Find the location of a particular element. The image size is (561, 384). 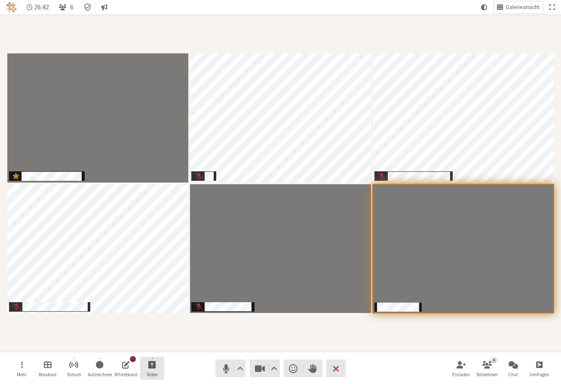

button: Teilnehmer einladen (⌘+Umschalt+I) is located at coordinates (462, 368).